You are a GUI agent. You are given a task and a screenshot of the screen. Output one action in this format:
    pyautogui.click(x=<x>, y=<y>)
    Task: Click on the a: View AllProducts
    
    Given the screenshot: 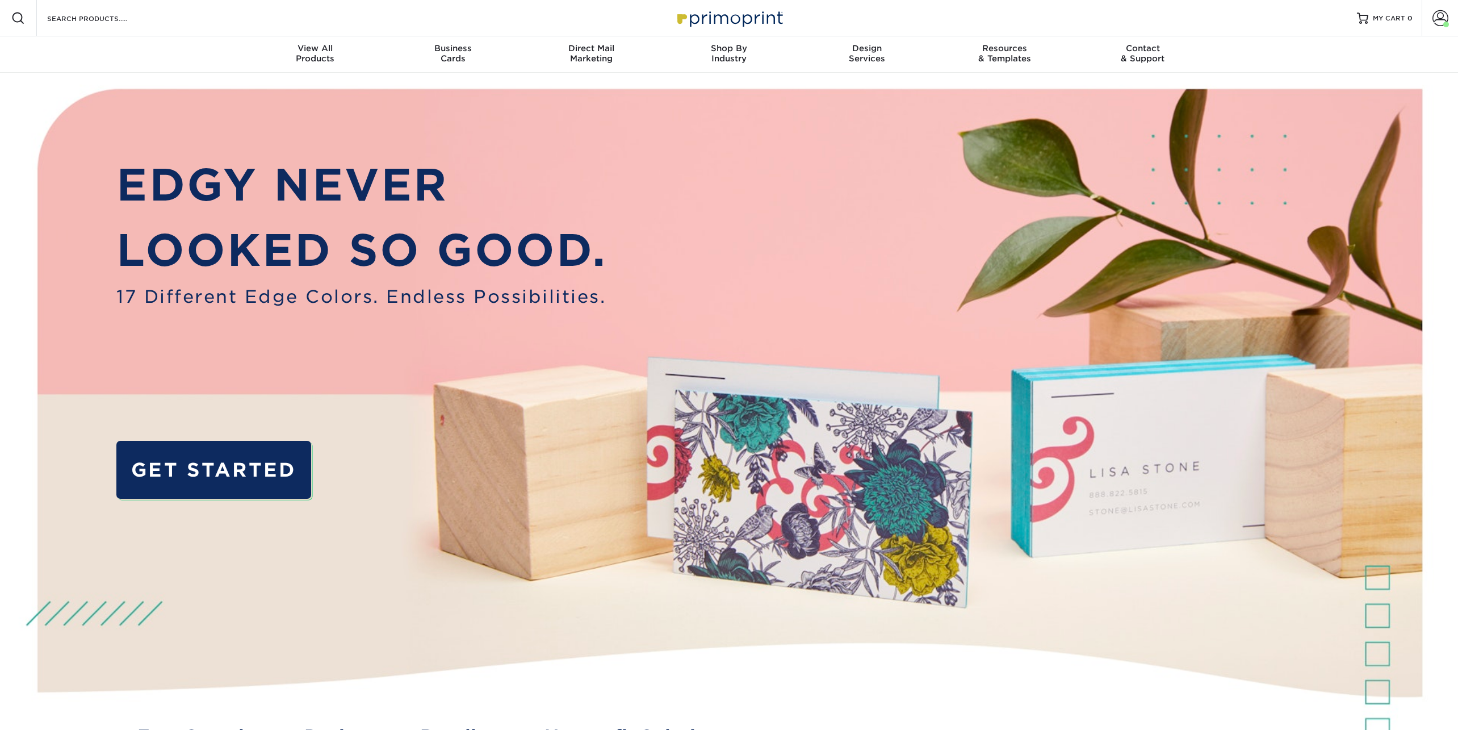 What is the action you would take?
    pyautogui.click(x=315, y=55)
    